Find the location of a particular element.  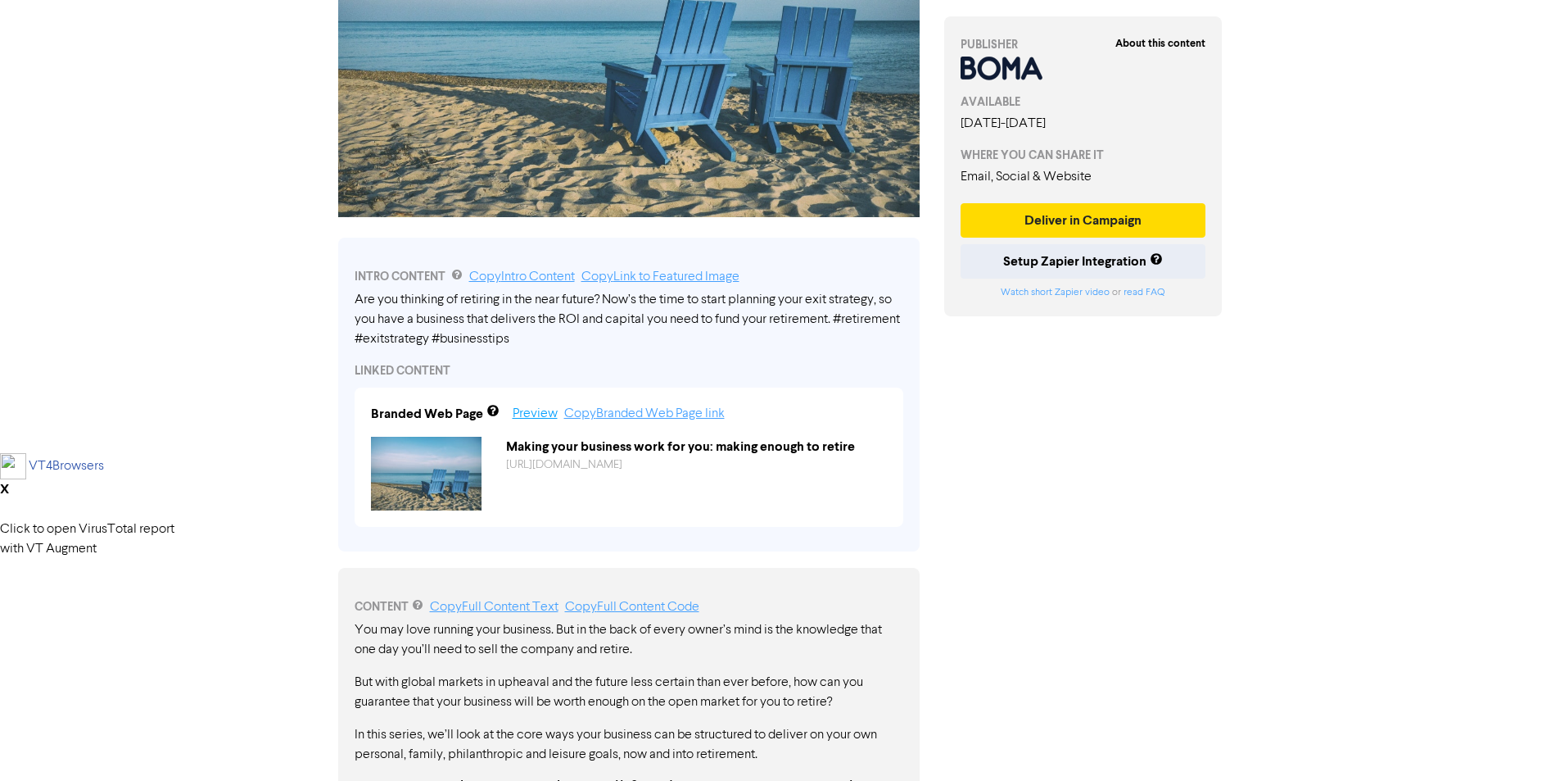

a: Watch short Zapier video is located at coordinates (1055, 292).